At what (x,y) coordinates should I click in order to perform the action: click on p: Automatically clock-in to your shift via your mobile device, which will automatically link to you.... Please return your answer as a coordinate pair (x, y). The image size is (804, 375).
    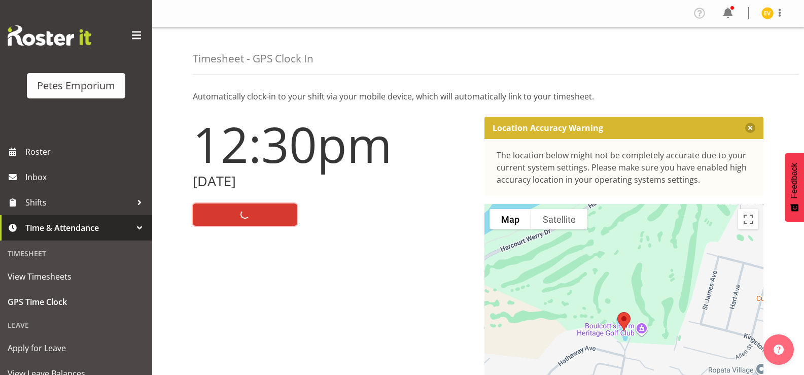
    Looking at the image, I should click on (478, 96).